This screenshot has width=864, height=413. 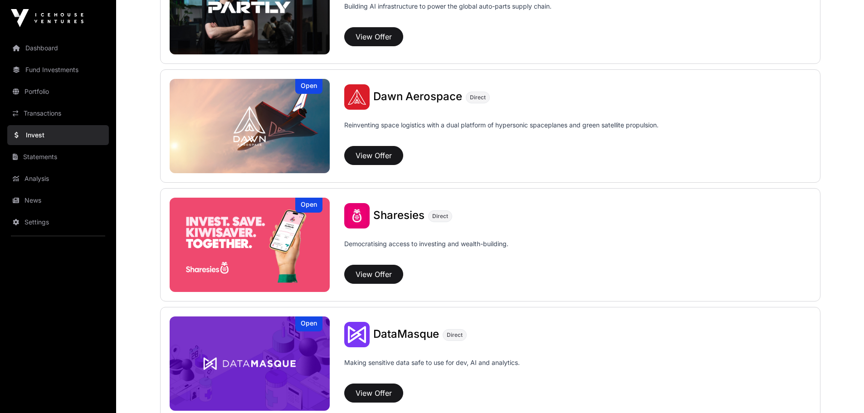 I want to click on div: Chat Widget, so click(x=842, y=392).